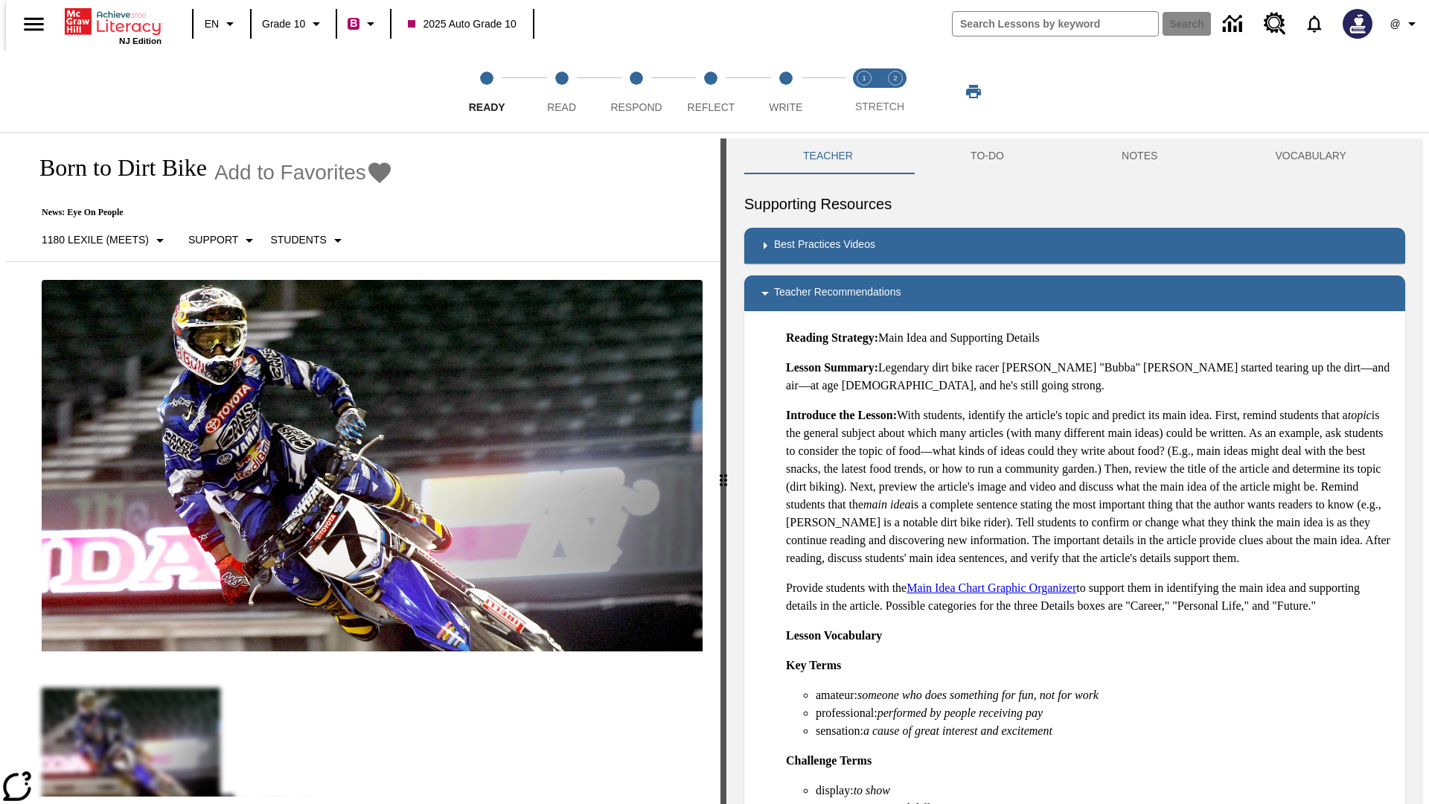  I want to click on li: professional:, so click(1105, 713).